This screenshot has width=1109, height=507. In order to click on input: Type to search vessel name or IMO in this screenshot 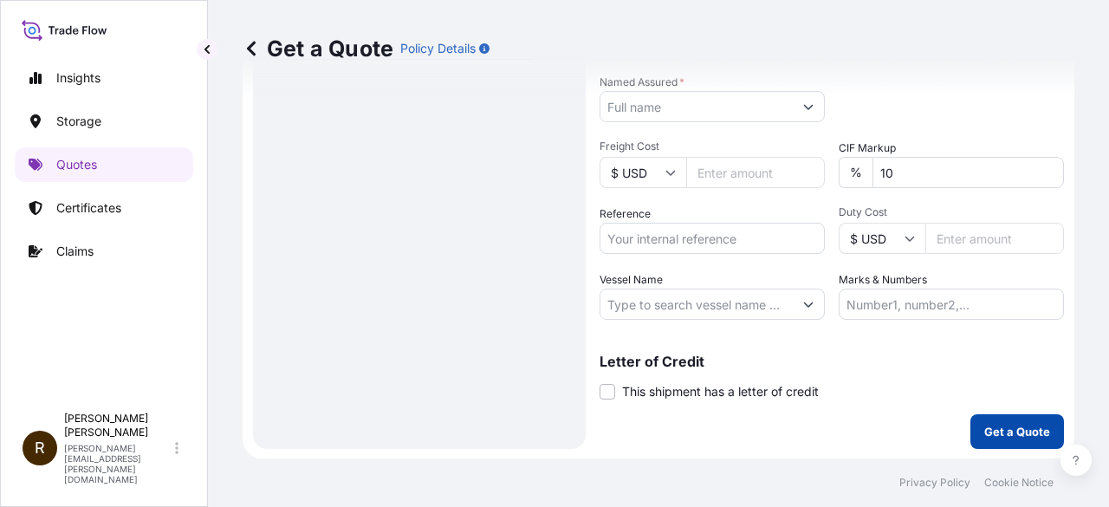, I will do `click(697, 304)`.